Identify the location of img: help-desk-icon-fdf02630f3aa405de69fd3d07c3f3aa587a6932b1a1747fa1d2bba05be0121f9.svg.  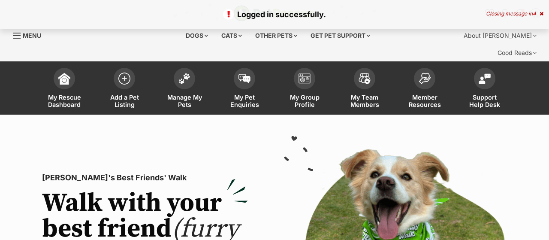
(485, 79).